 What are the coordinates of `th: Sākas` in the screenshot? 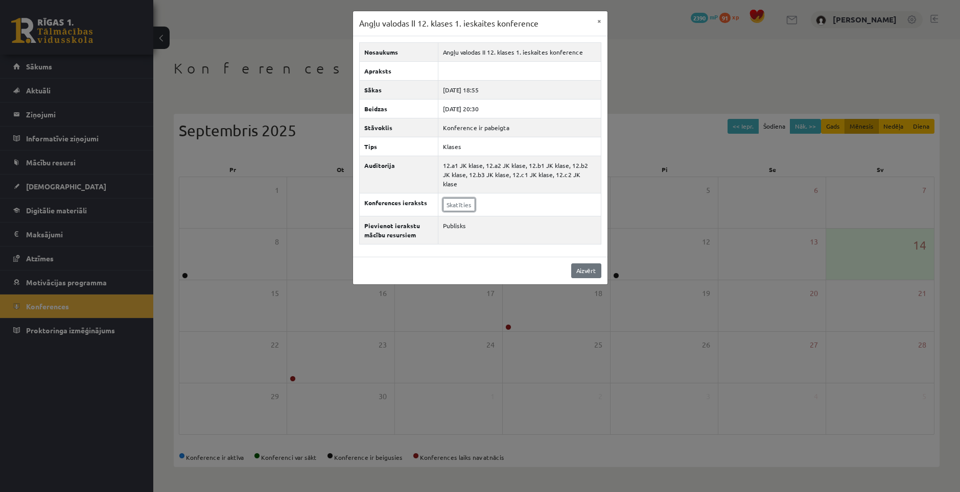 It's located at (398, 89).